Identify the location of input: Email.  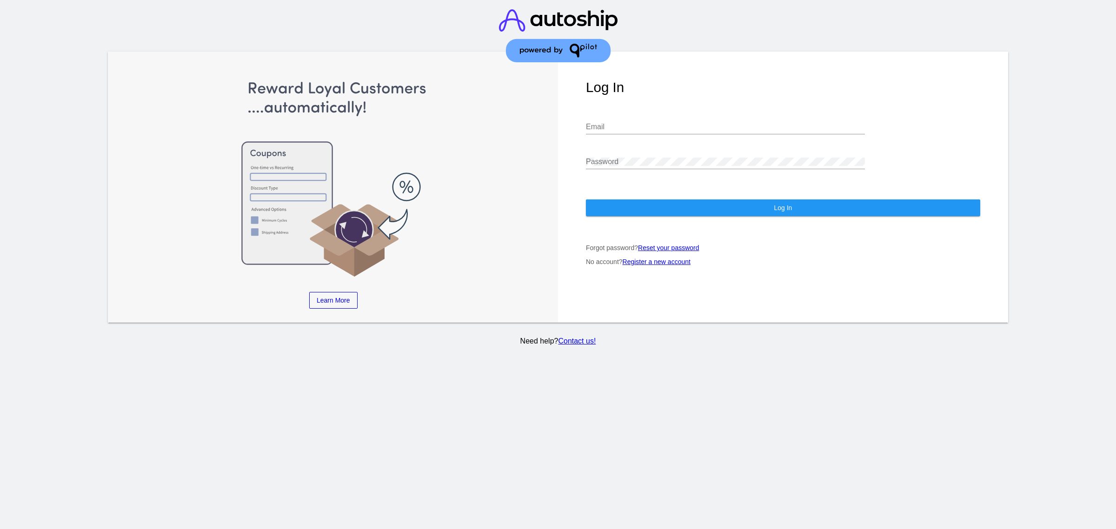
(725, 127).